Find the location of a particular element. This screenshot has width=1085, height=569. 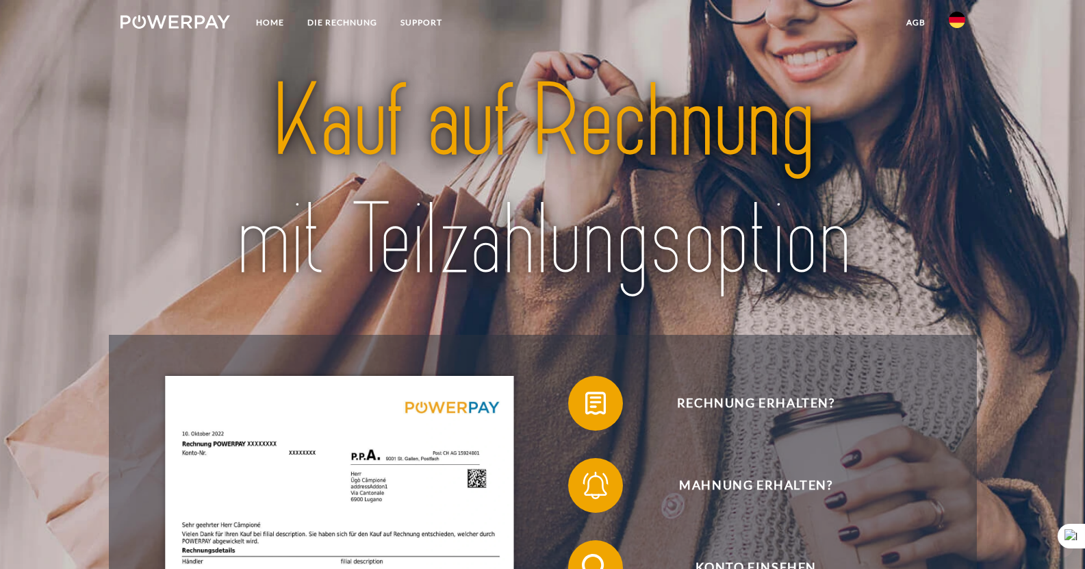

img: qb_bill.svg is located at coordinates (595, 403).